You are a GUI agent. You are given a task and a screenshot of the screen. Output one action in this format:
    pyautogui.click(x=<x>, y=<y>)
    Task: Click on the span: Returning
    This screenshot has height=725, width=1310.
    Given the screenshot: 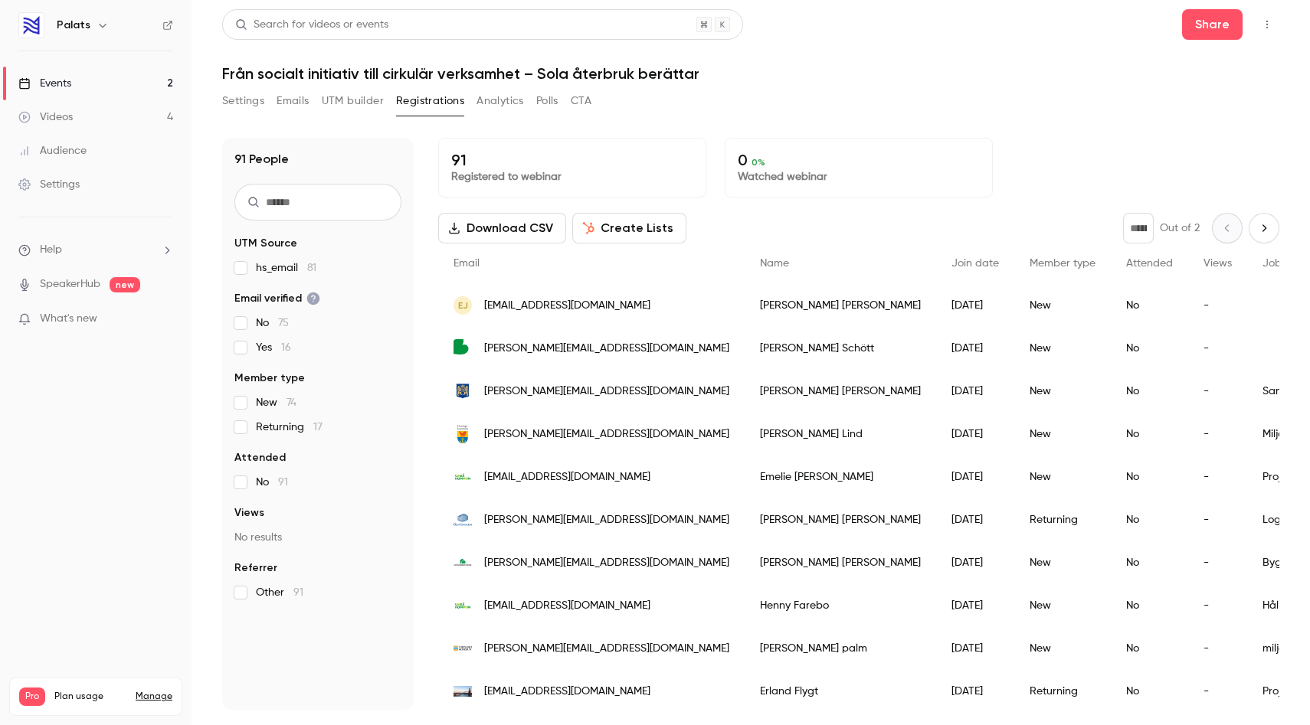 What is the action you would take?
    pyautogui.click(x=289, y=427)
    